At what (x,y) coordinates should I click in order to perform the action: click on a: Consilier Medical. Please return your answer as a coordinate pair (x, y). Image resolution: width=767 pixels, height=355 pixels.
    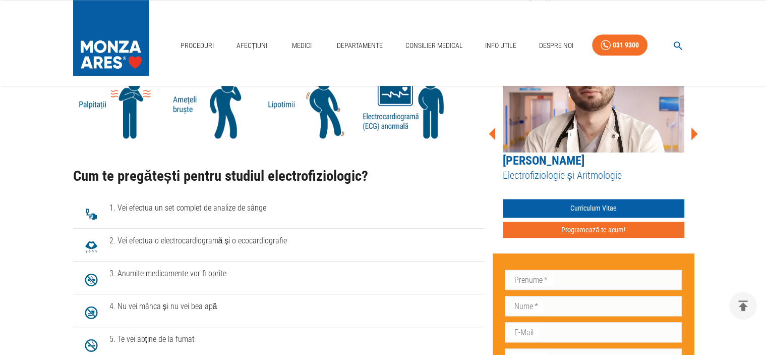
    Looking at the image, I should click on (434, 45).